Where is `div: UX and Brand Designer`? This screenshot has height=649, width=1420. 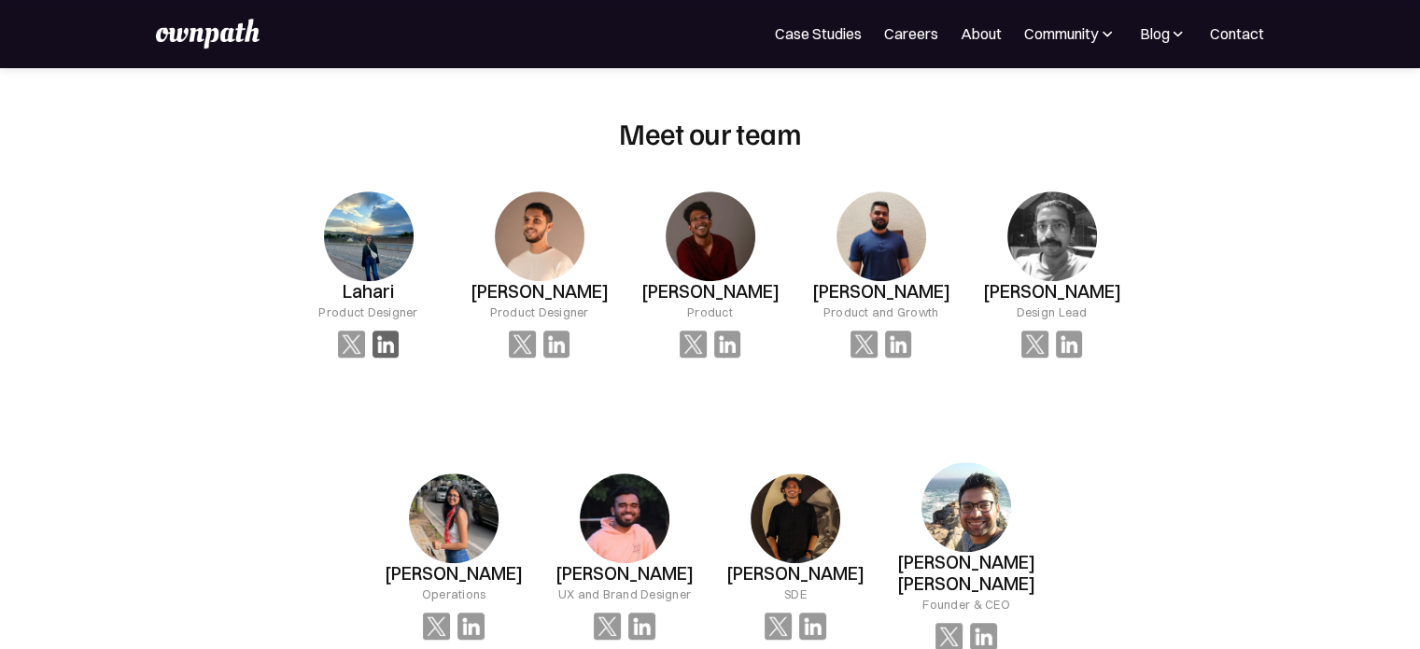 div: UX and Brand Designer is located at coordinates (625, 594).